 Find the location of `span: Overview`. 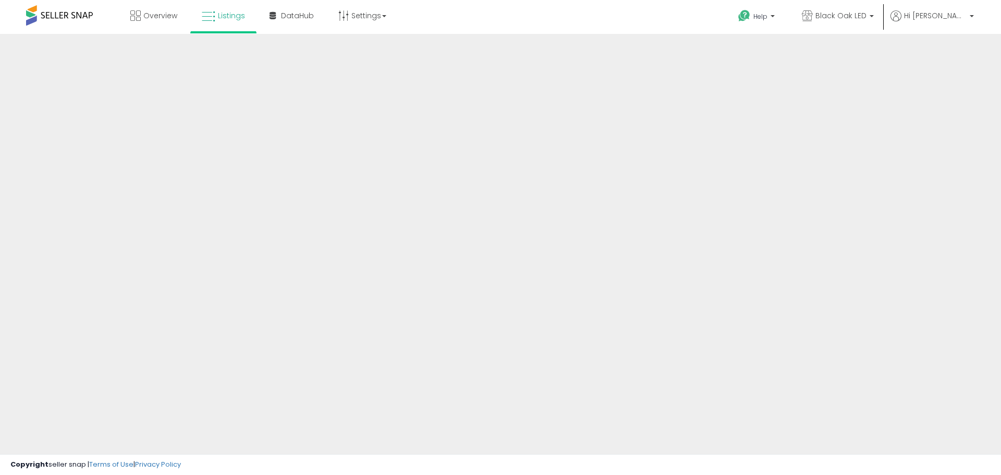

span: Overview is located at coordinates (160, 16).